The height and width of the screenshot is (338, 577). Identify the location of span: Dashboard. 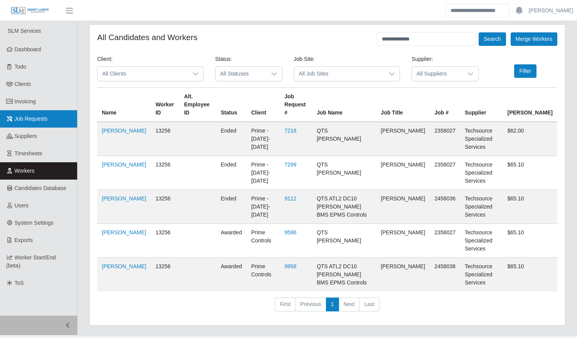
(28, 49).